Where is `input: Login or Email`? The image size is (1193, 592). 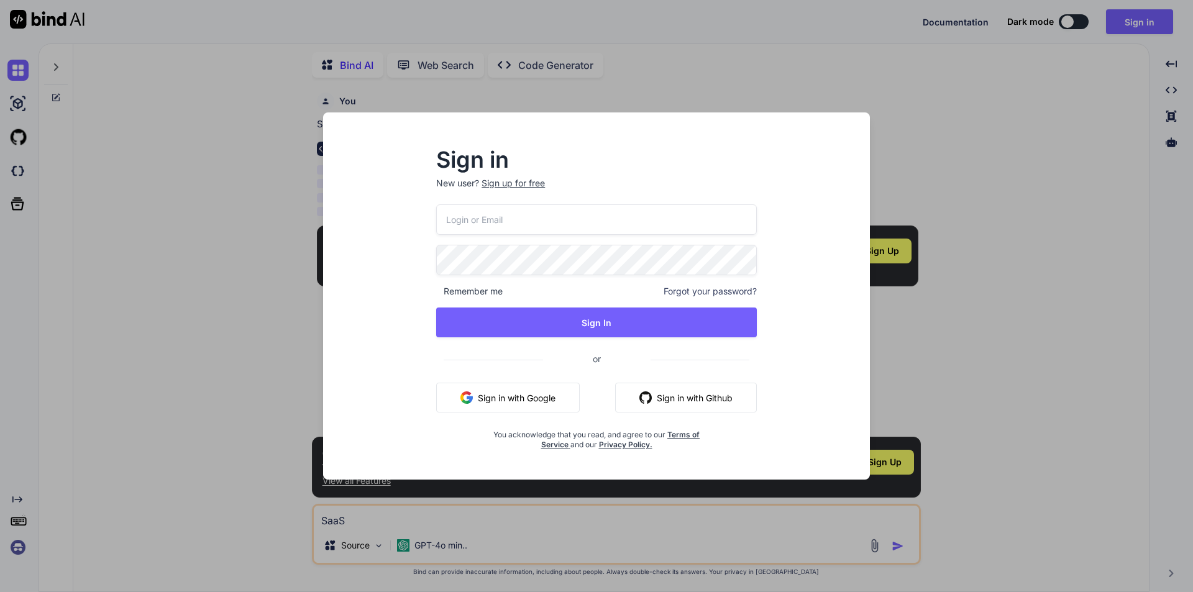
input: Login or Email is located at coordinates (596, 219).